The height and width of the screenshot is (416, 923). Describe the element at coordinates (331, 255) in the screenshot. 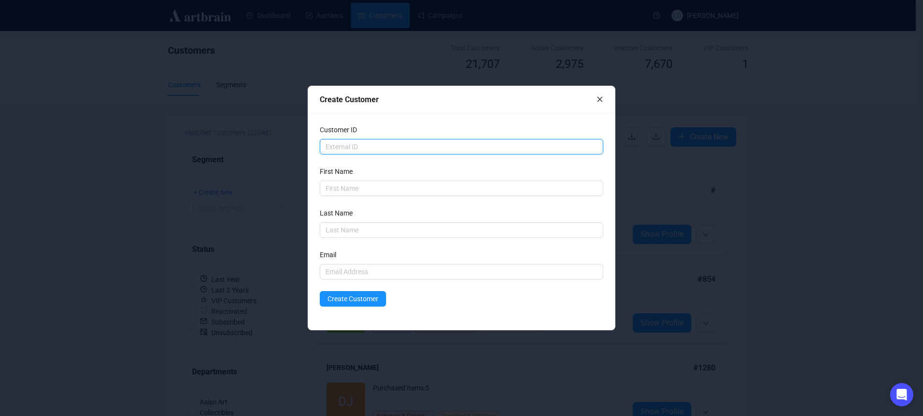

I see `label: Email` at that location.